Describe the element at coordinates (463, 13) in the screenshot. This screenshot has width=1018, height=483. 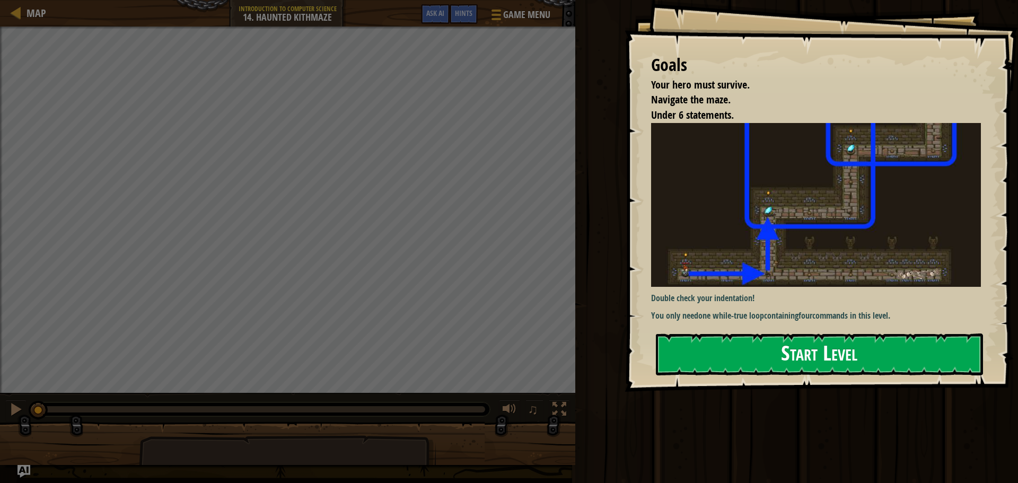
I see `span: Hints` at that location.